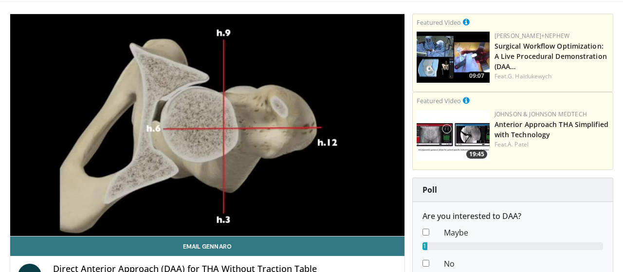 The width and height of the screenshot is (623, 272). I want to click on a: Anterior Approach THA Simplified with Technology, so click(552, 130).